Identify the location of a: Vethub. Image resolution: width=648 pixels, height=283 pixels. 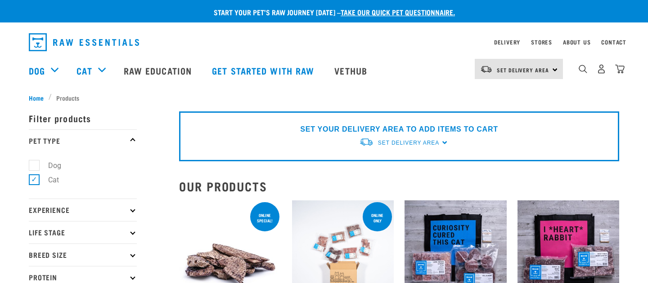
(352, 71).